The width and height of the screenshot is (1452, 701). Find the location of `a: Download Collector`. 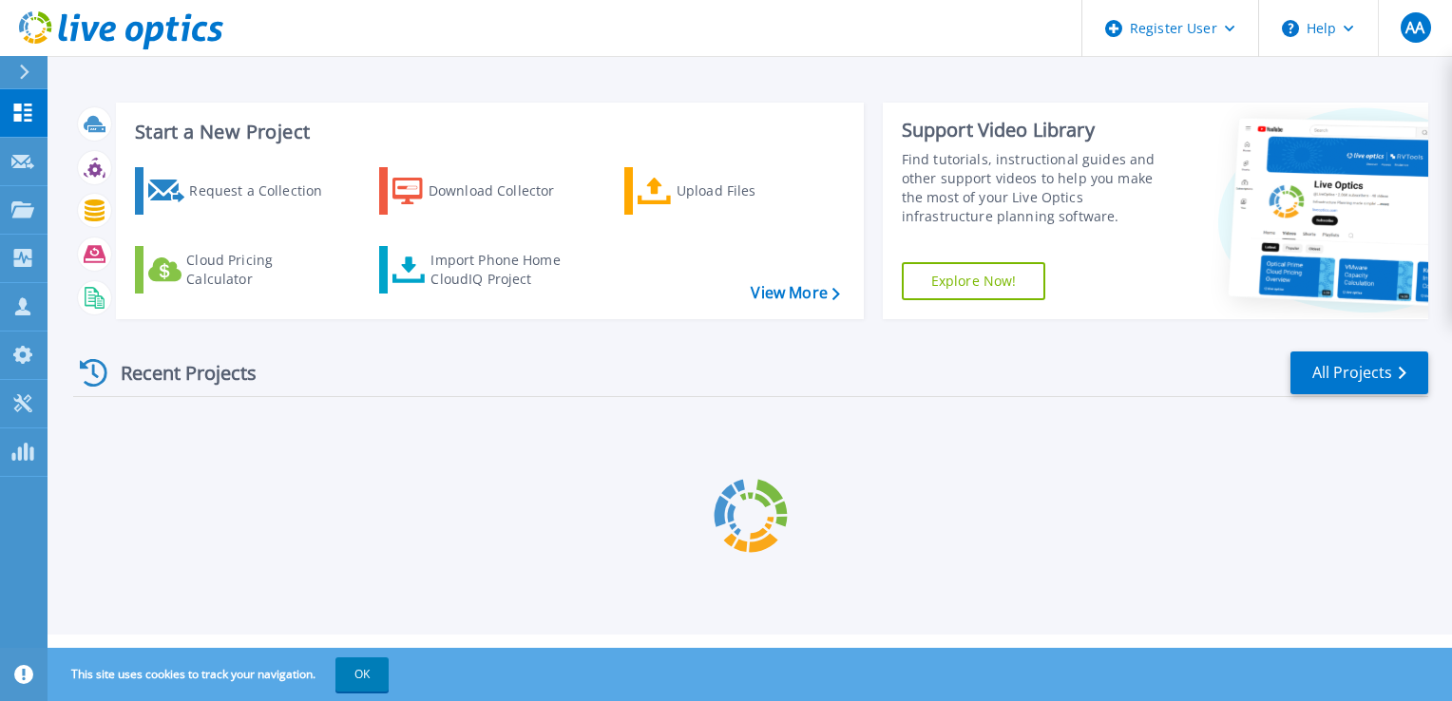

a: Download Collector is located at coordinates (485, 191).